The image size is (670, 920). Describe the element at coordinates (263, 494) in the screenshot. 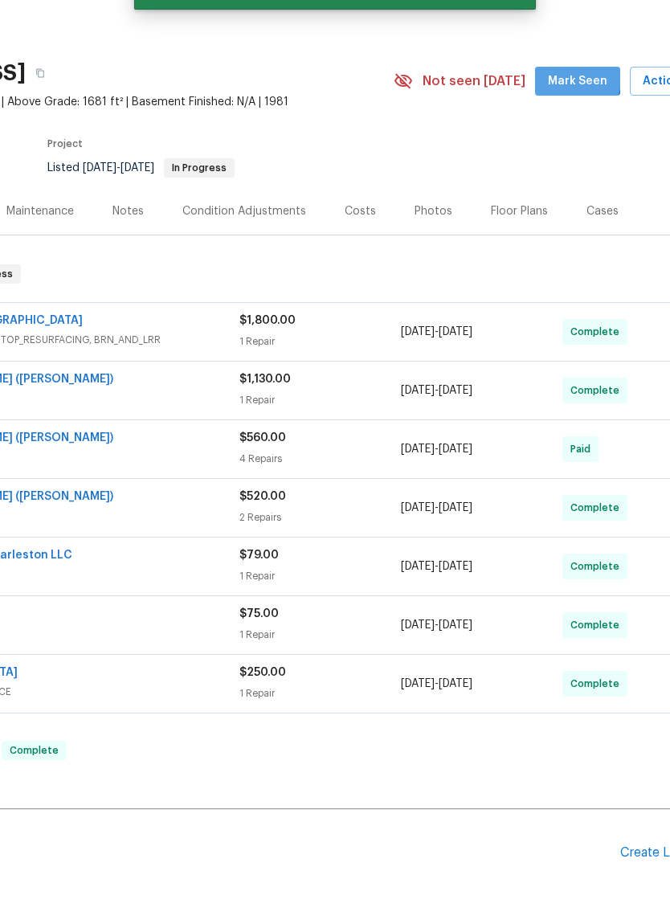

I see `span: $560.00` at that location.